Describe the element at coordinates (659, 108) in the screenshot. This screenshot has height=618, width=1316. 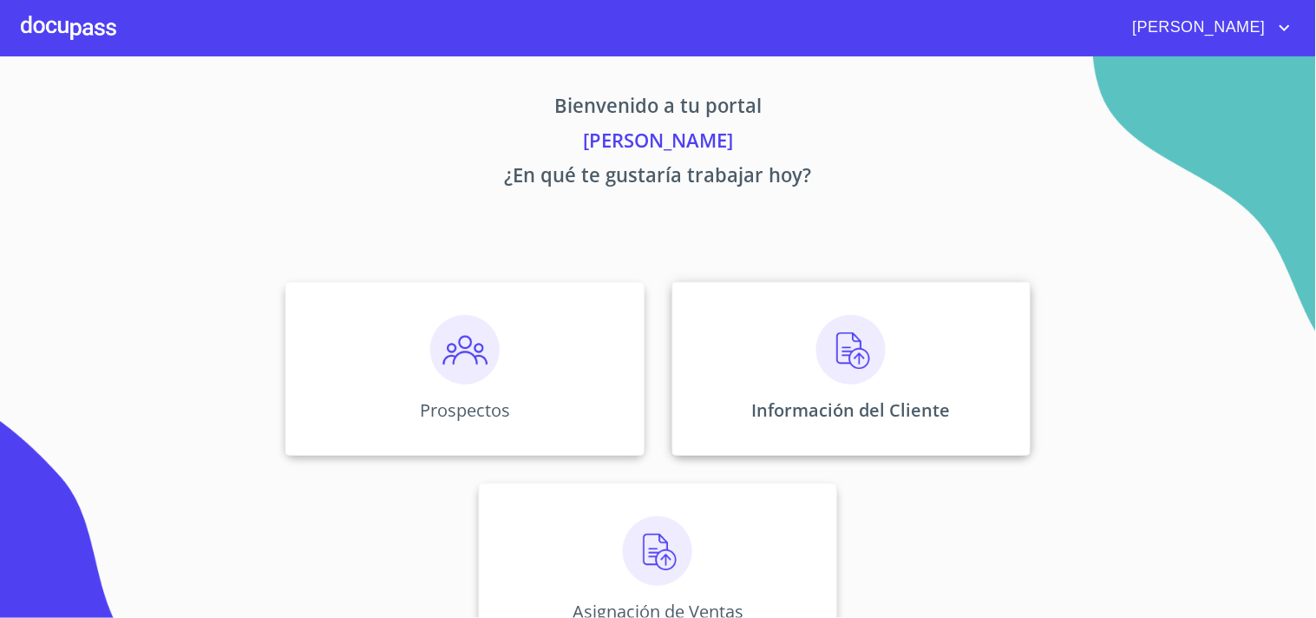
I see `p: Bienvenido a tu portal` at that location.